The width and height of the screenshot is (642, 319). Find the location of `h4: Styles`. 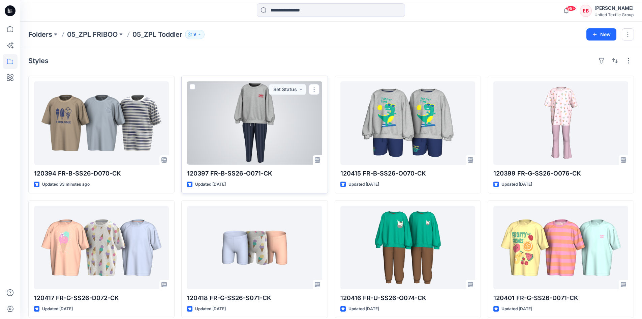

h4: Styles is located at coordinates (38, 61).